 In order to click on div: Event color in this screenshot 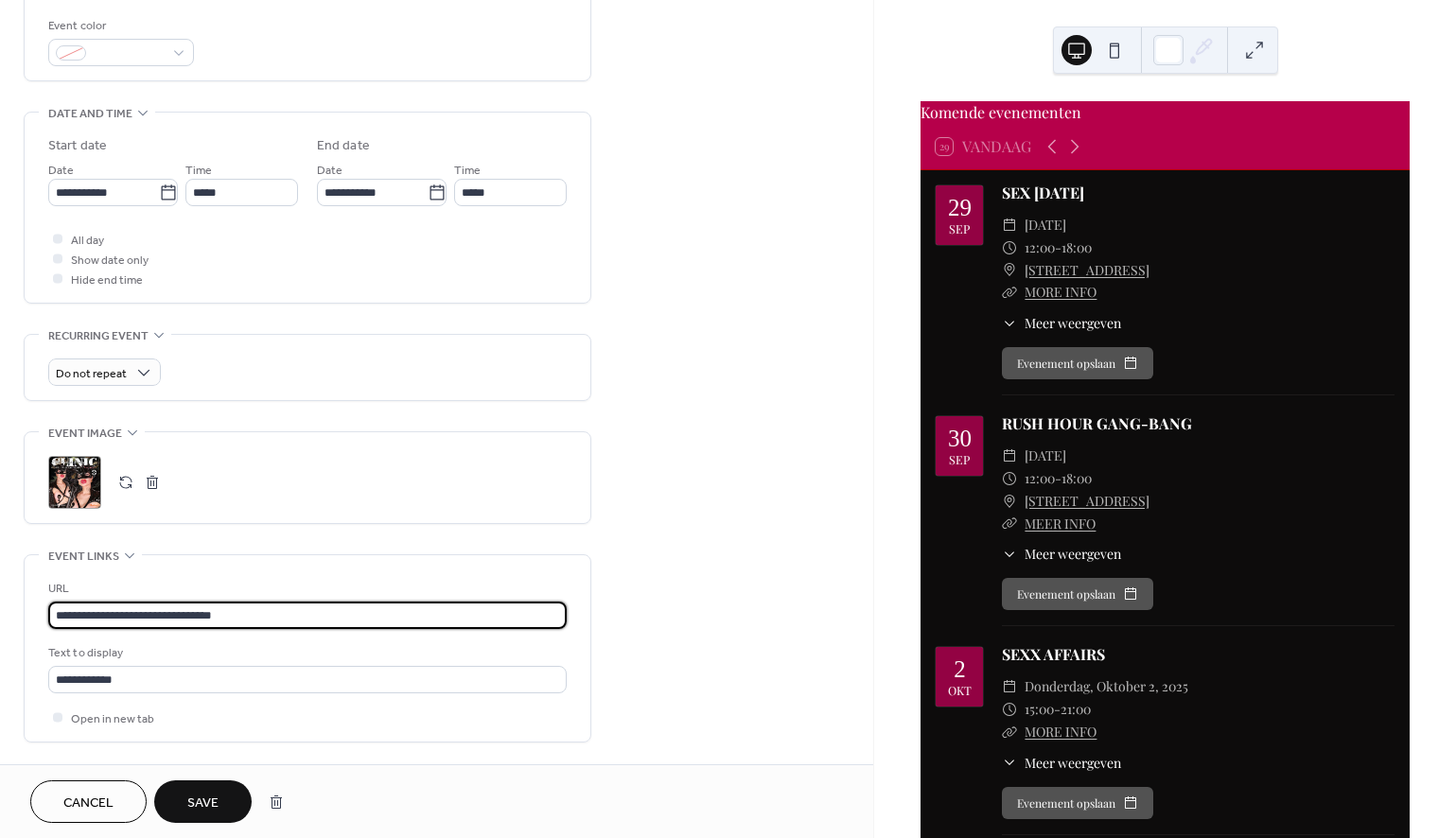, I will do `click(119, 26)`.